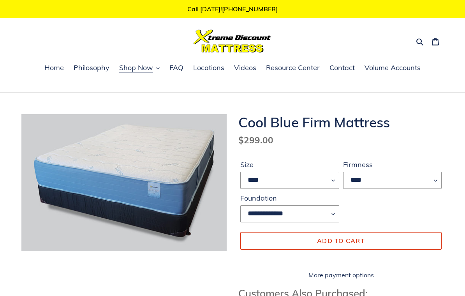 The width and height of the screenshot is (465, 296). Describe the element at coordinates (54, 68) in the screenshot. I see `span: Home` at that location.